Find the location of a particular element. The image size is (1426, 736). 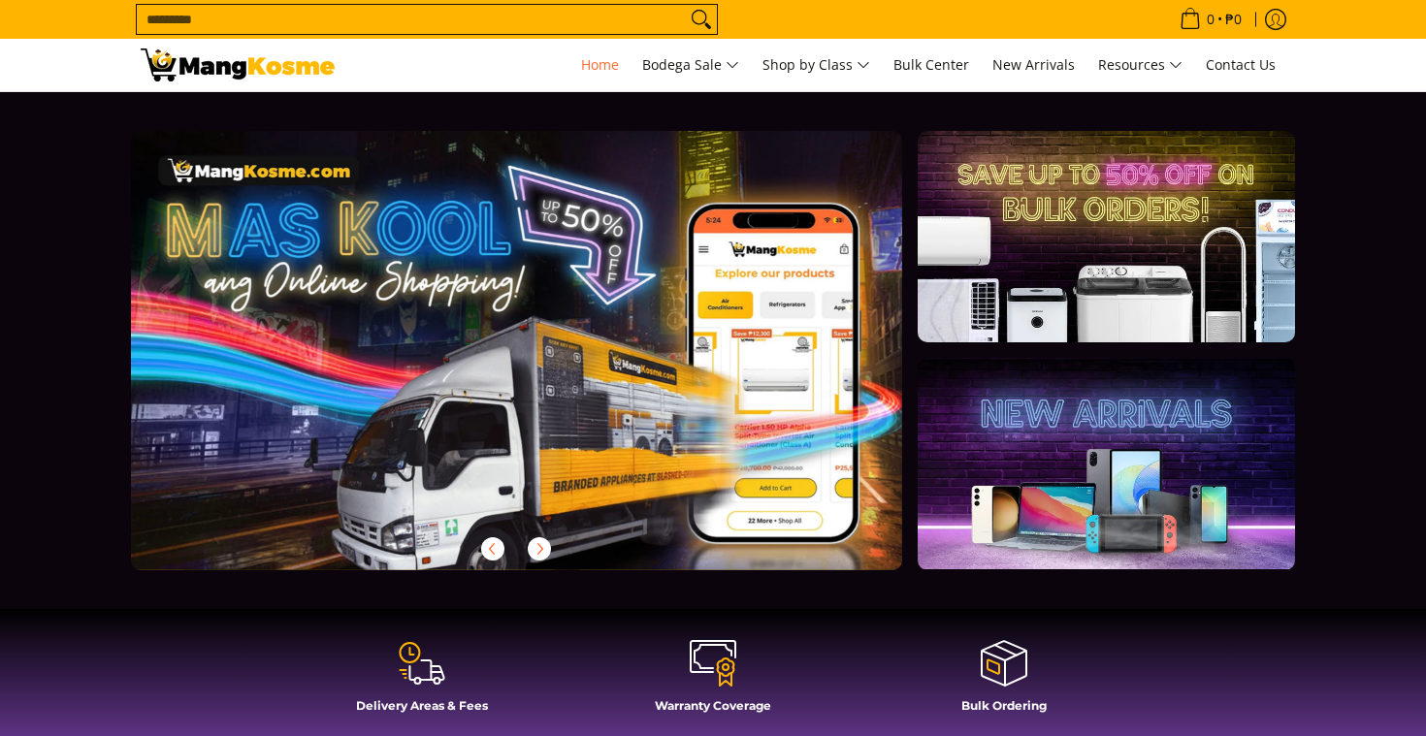

span: 0 is located at coordinates (1211, 19).